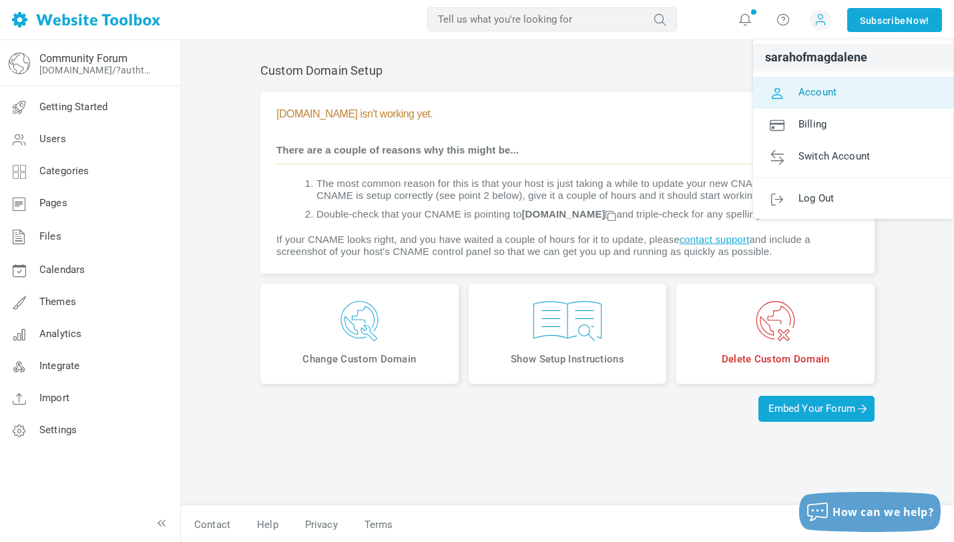 Image resolution: width=954 pixels, height=542 pixels. What do you see at coordinates (853, 93) in the screenshot?
I see `a: Account` at bounding box center [853, 93].